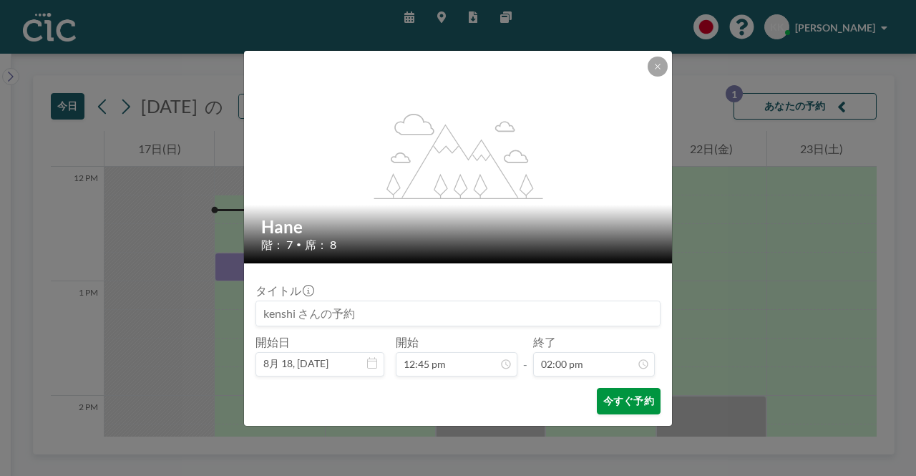 The width and height of the screenshot is (916, 476). I want to click on button: 今すぐ予約, so click(628, 401).